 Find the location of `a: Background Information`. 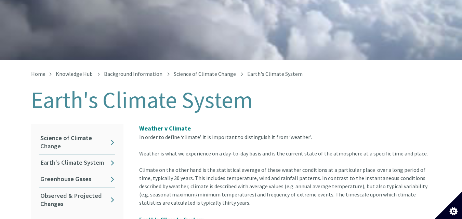

a: Background Information is located at coordinates (133, 74).